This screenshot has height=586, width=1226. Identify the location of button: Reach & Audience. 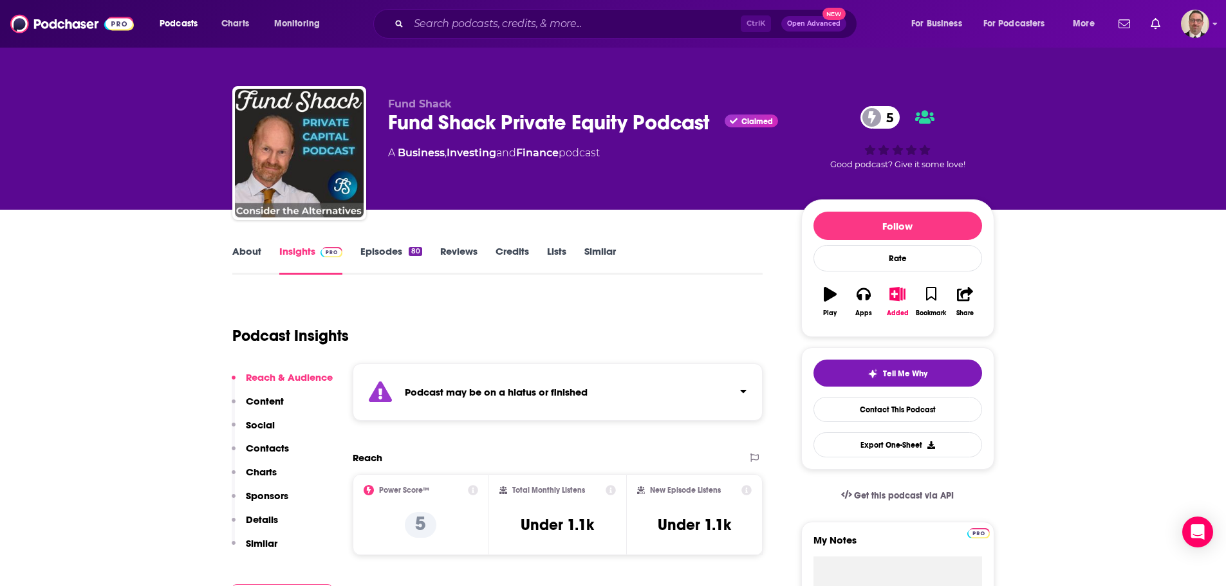
(282, 383).